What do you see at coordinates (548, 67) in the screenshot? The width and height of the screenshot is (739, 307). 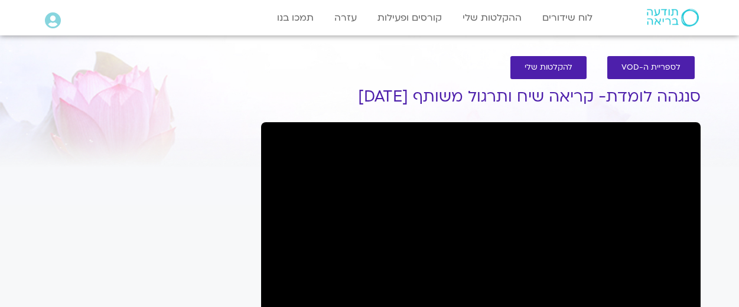 I see `span: להקלטות שלי` at bounding box center [548, 67].